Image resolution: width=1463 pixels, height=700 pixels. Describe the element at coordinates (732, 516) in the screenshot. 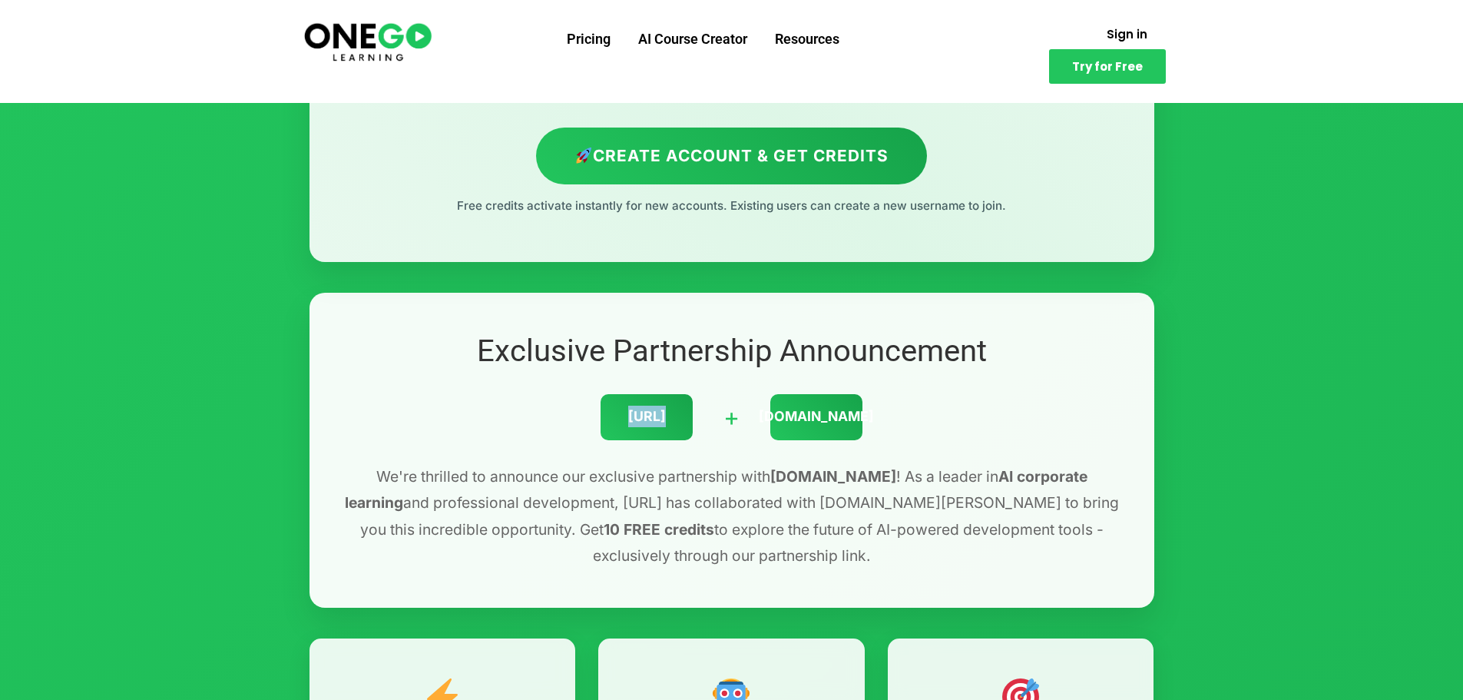

I see `p: We're thrilled to announce our exclusive partnership with ! As a leader in and professional devel...` at that location.